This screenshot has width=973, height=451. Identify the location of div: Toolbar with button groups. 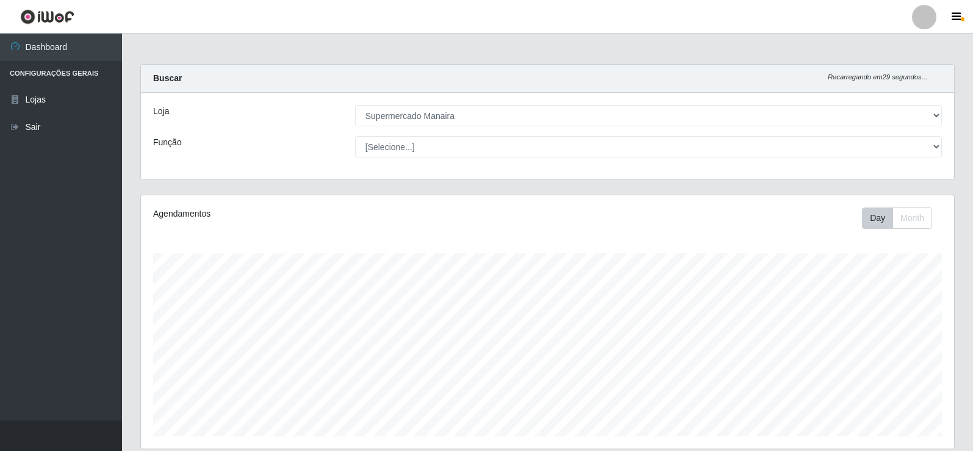
(902, 218).